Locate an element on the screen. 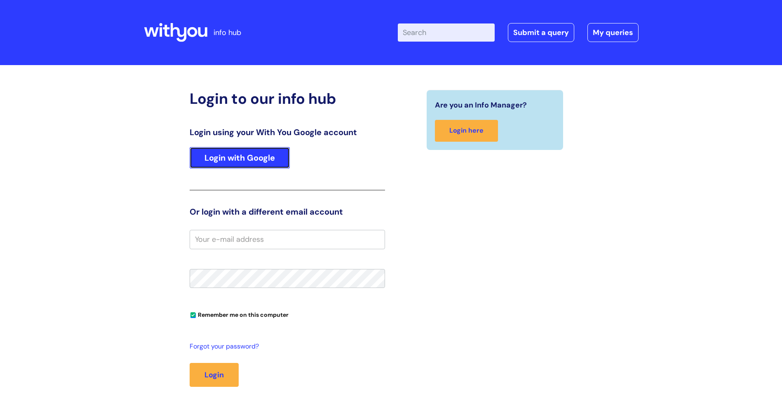 Image resolution: width=782 pixels, height=393 pixels. span: Are you an Info Manager? is located at coordinates (480, 105).